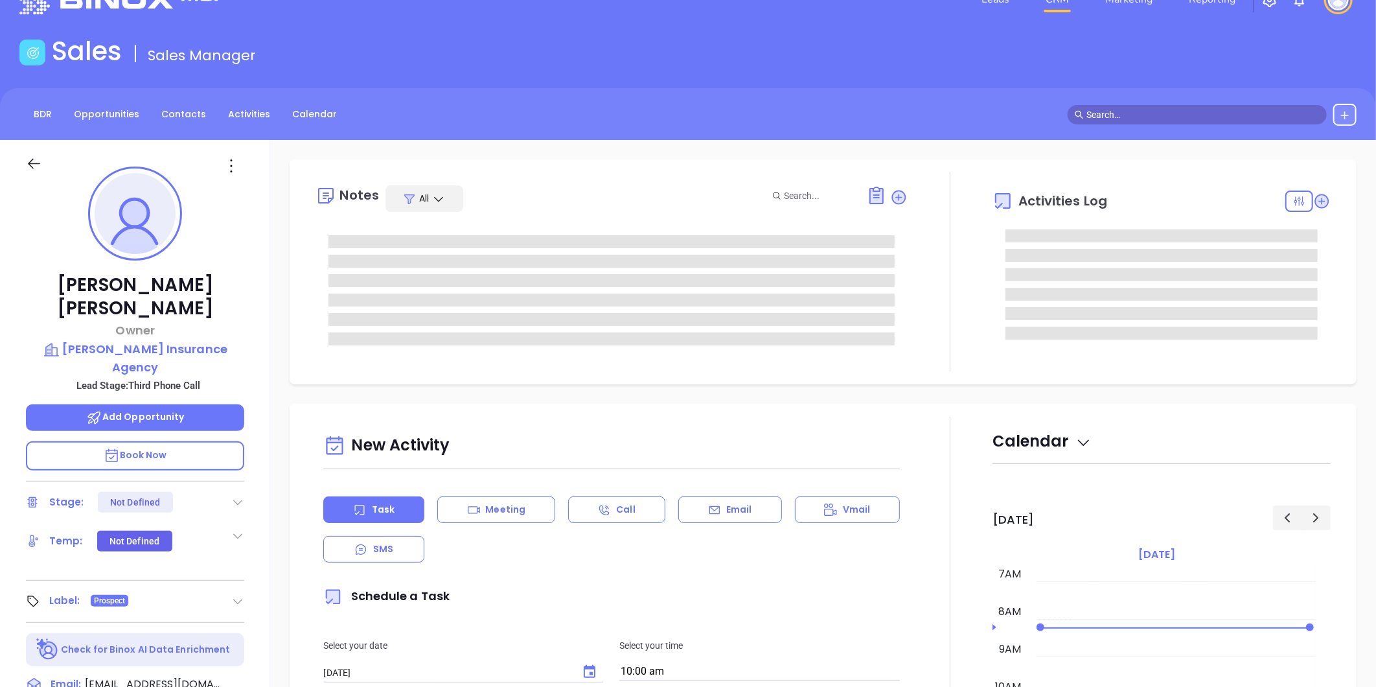 The width and height of the screenshot is (1376, 687). I want to click on div: 9am, so click(1010, 649).